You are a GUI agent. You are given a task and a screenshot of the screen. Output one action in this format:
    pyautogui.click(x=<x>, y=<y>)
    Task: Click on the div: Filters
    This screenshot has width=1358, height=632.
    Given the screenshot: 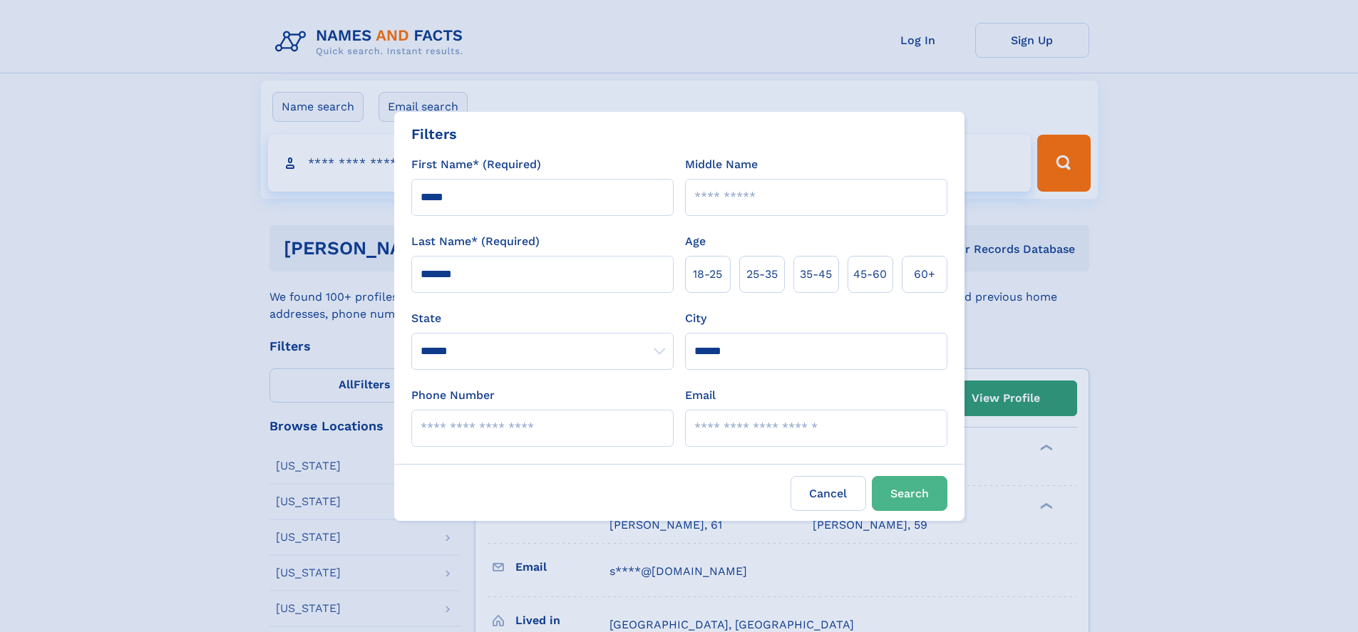 What is the action you would take?
    pyautogui.click(x=434, y=134)
    